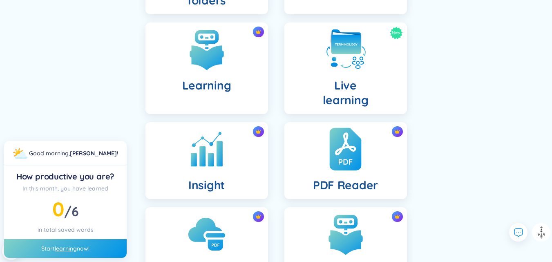 This screenshot has width=552, height=262. Describe the element at coordinates (346, 68) in the screenshot. I see `a: NewLivelearning` at that location.